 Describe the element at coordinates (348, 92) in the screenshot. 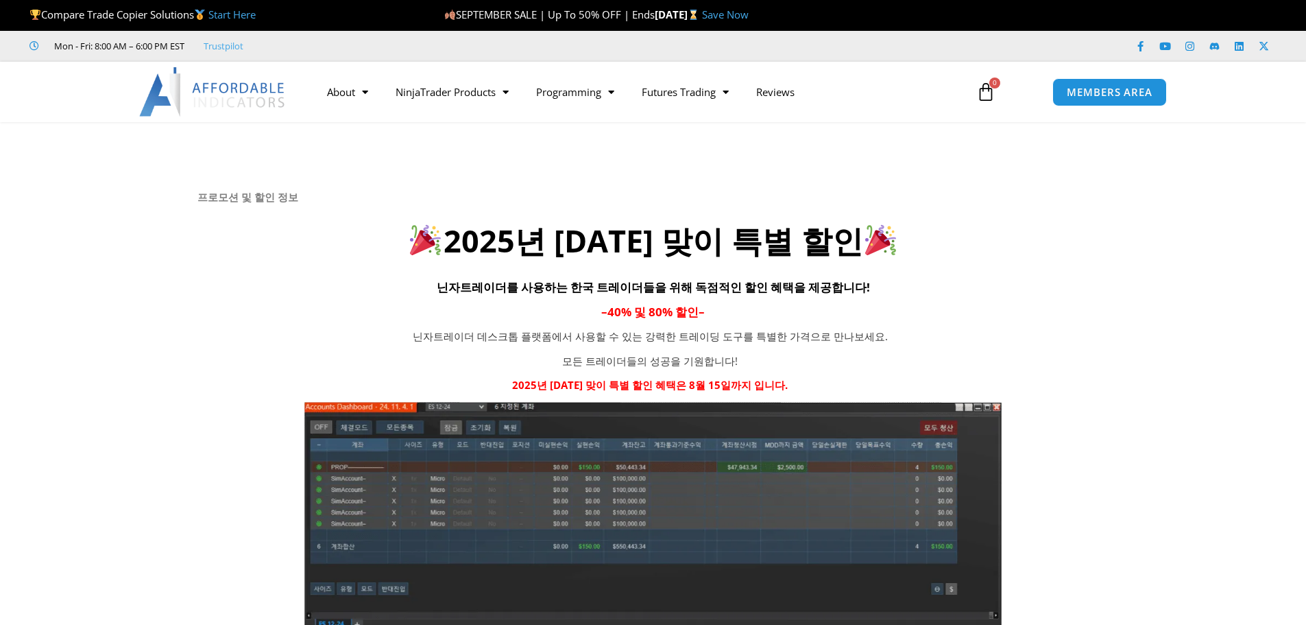

I see `a: About` at that location.